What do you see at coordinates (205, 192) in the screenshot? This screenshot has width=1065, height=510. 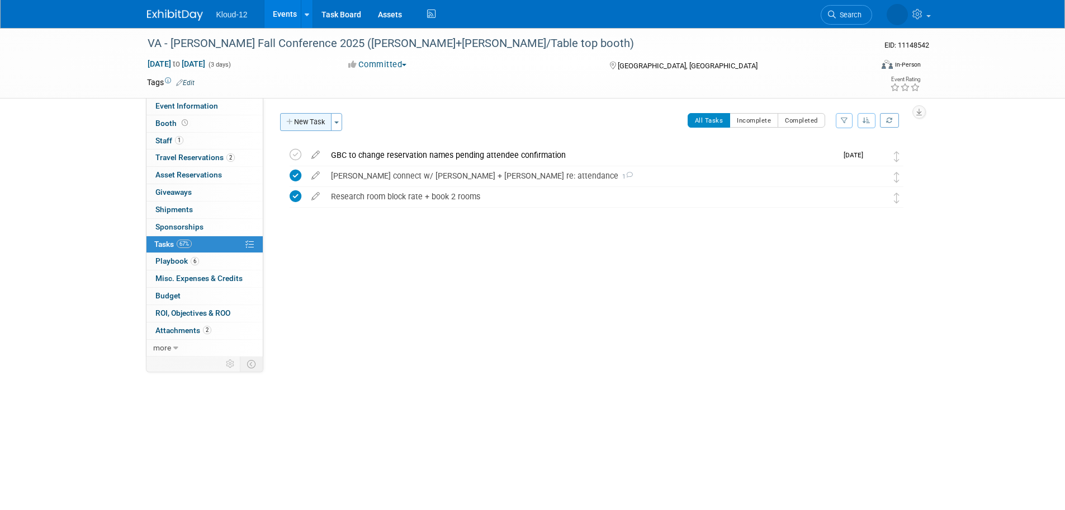 I see `a: Giveaways` at bounding box center [205, 192].